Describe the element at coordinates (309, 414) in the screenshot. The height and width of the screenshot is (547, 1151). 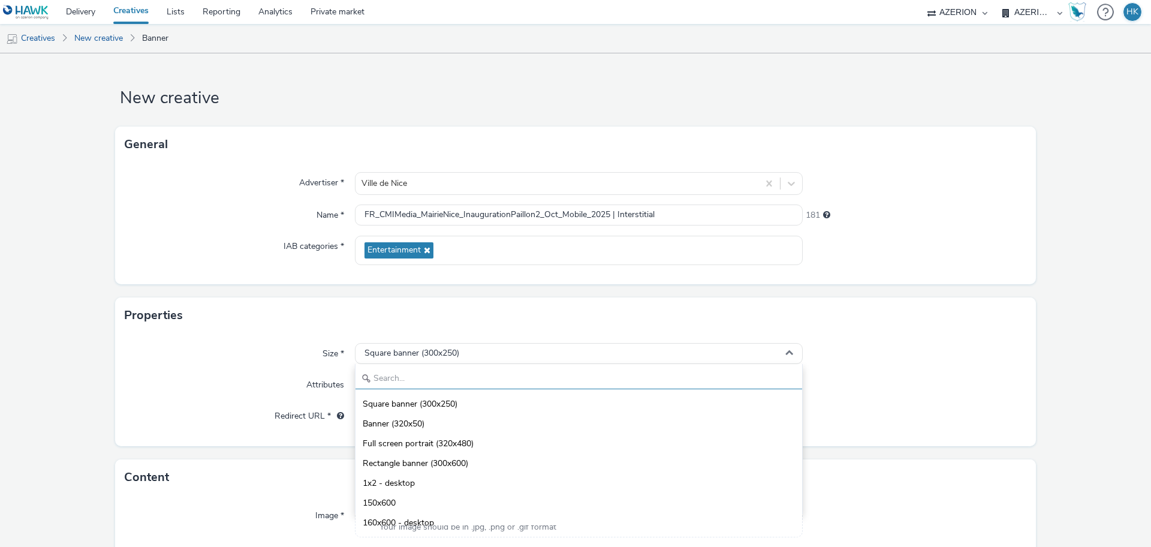
I see `label: Redirect URL *` at that location.